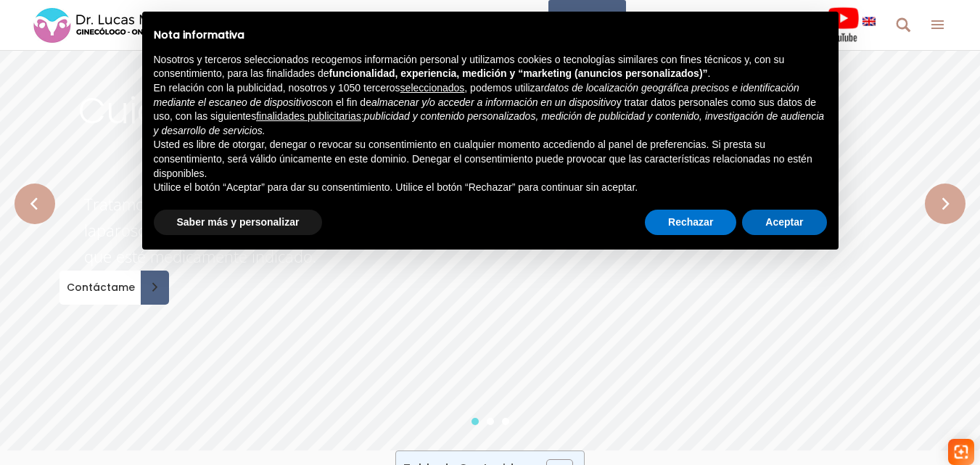 The image size is (980, 465). I want to click on button: Saber más y personalizar, so click(238, 223).